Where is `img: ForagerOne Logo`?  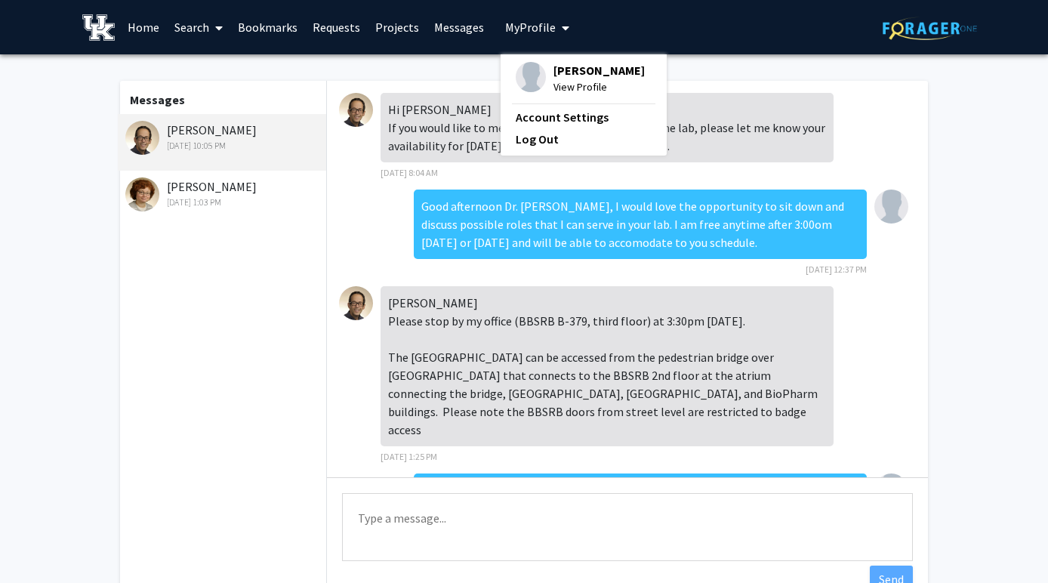 img: ForagerOne Logo is located at coordinates (929, 28).